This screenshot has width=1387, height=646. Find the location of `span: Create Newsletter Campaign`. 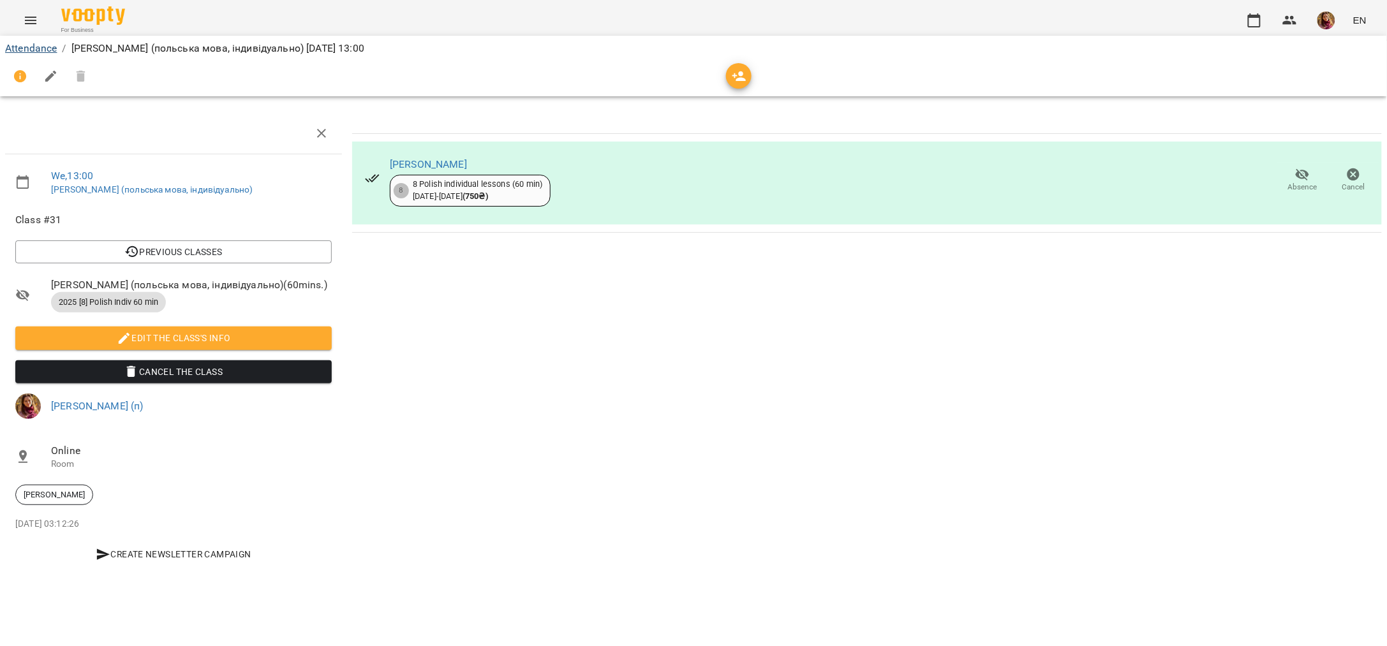

span: Create Newsletter Campaign is located at coordinates (173, 554).